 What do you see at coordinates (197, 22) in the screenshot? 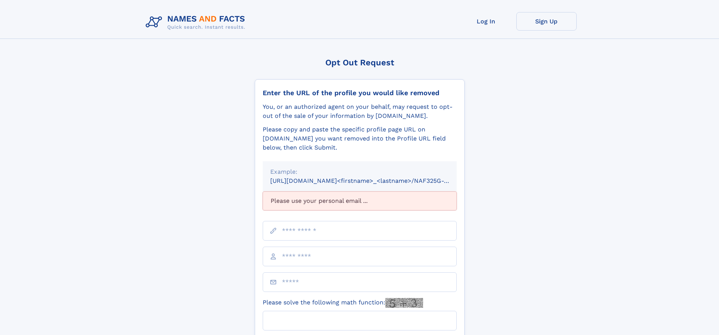
I see `img: Logo Names and Facts` at bounding box center [197, 22].